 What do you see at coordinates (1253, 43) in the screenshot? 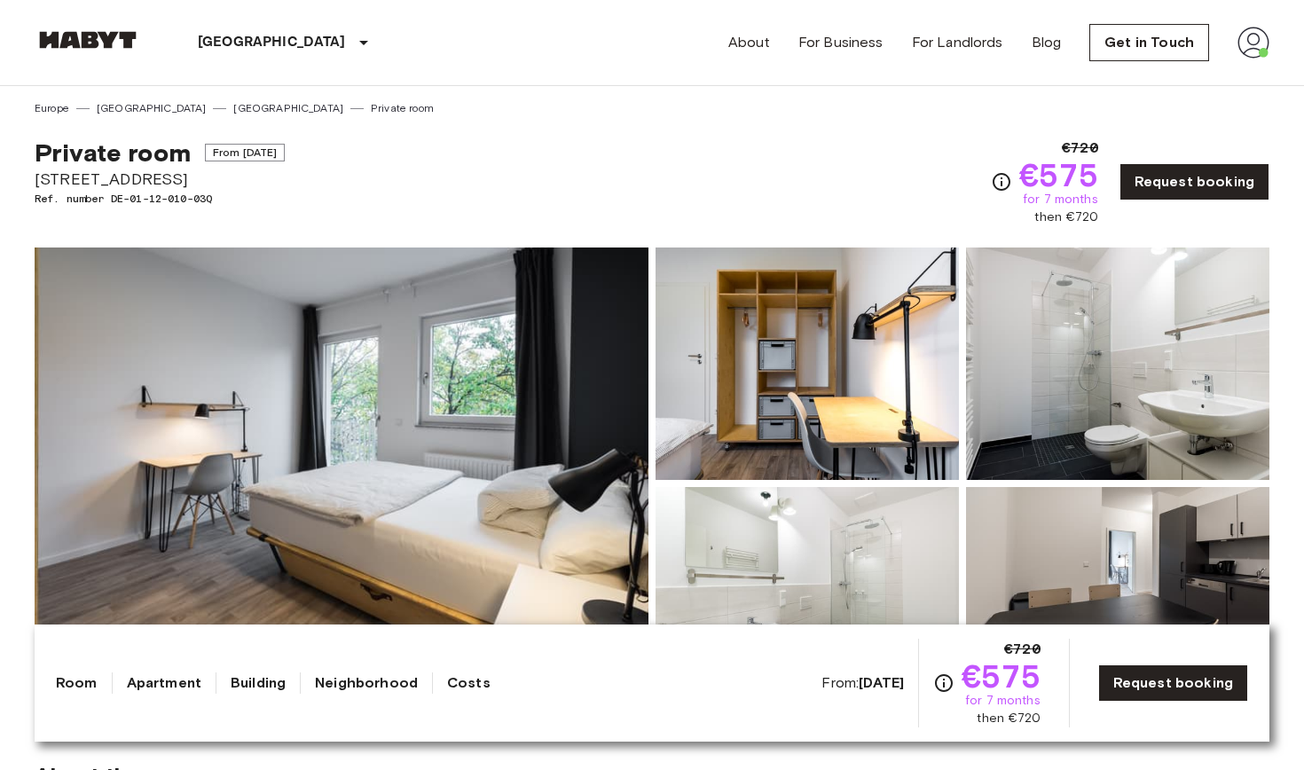
I see `img: avatar` at bounding box center [1253, 43].